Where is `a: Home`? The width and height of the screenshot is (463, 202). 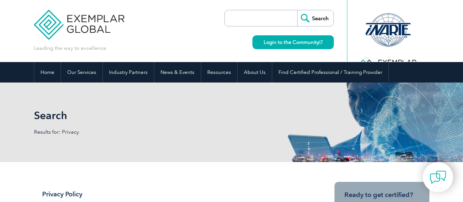 a: Home is located at coordinates (47, 72).